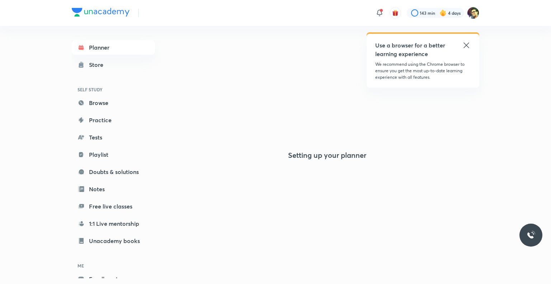 This screenshot has width=551, height=284. Describe the element at coordinates (101, 12) in the screenshot. I see `img: Company Logo` at that location.